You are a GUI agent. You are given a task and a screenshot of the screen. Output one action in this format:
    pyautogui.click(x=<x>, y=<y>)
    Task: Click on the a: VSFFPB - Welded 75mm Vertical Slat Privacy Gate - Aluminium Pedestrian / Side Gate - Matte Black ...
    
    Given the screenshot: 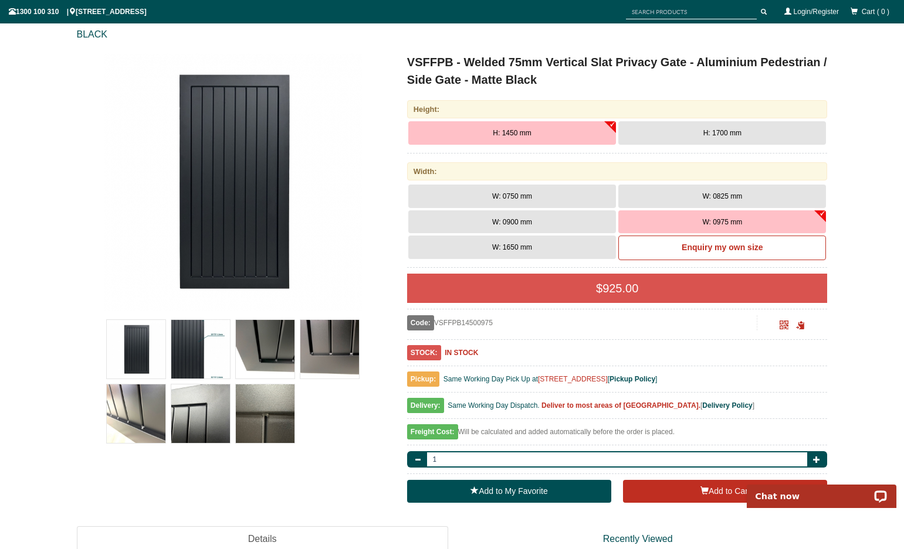 What is the action you would take?
    pyautogui.click(x=233, y=182)
    